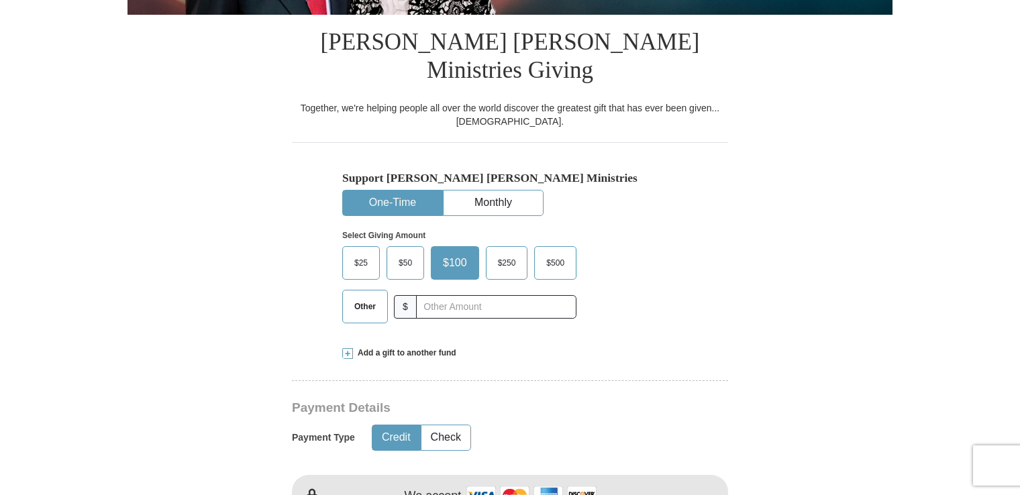  What do you see at coordinates (510, 115) in the screenshot?
I see `div: Together, we're helping people all over the world discover the greatest gift that has ever been g...` at bounding box center [510, 115].